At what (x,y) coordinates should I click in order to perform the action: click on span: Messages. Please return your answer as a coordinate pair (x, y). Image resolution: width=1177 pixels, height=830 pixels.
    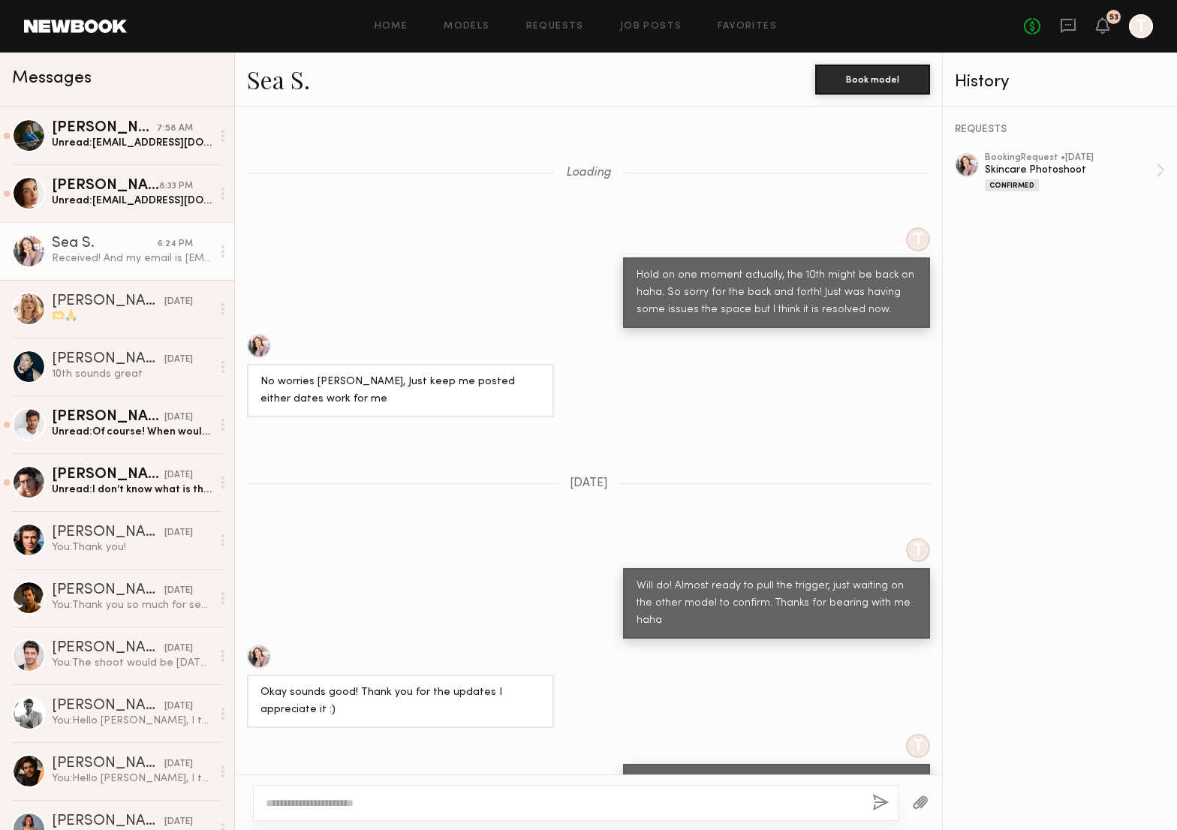
    Looking at the image, I should click on (52, 78).